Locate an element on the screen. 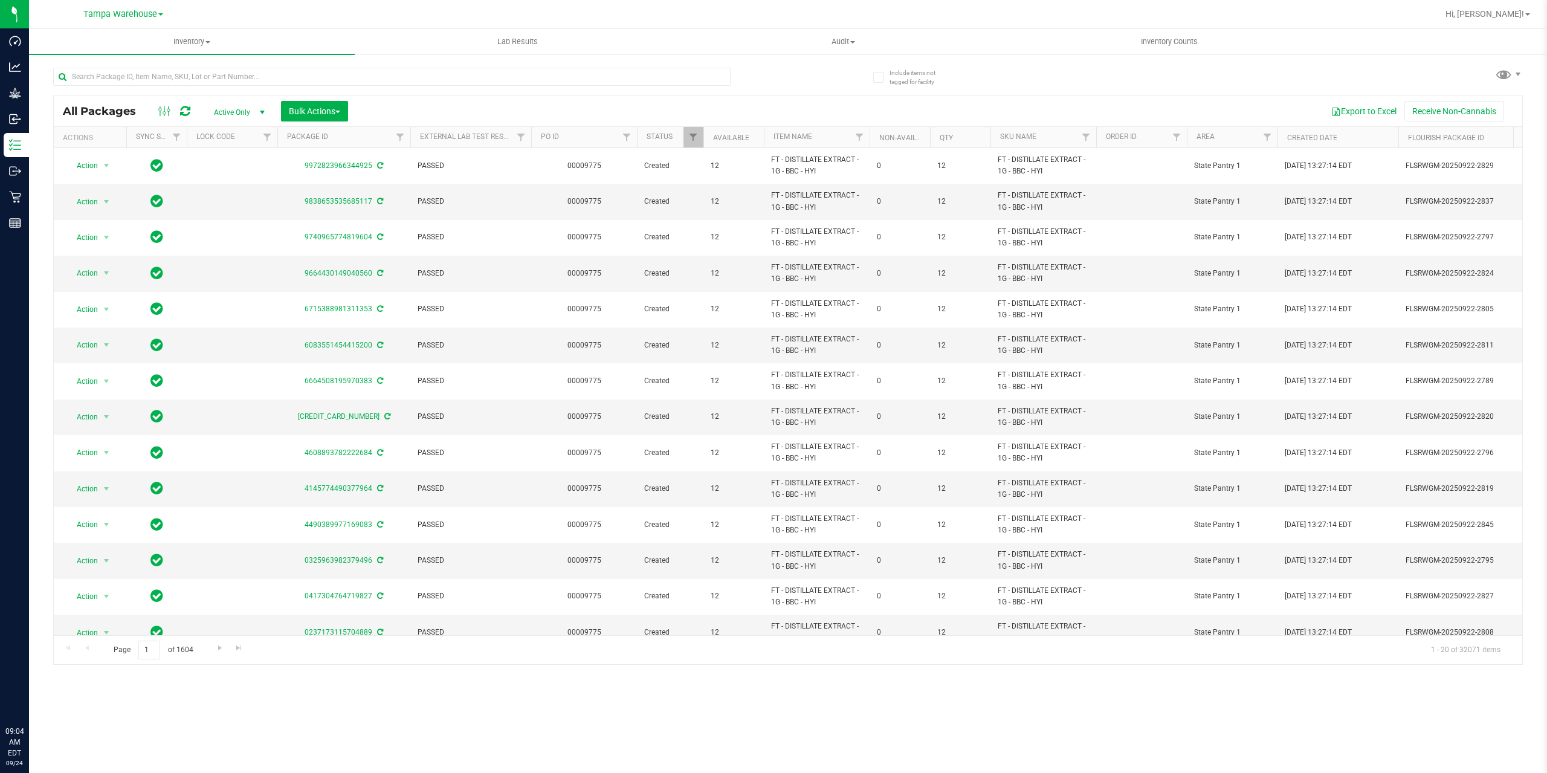 Image resolution: width=1547 pixels, height=773 pixels. a: Lock Code is located at coordinates (216, 137).